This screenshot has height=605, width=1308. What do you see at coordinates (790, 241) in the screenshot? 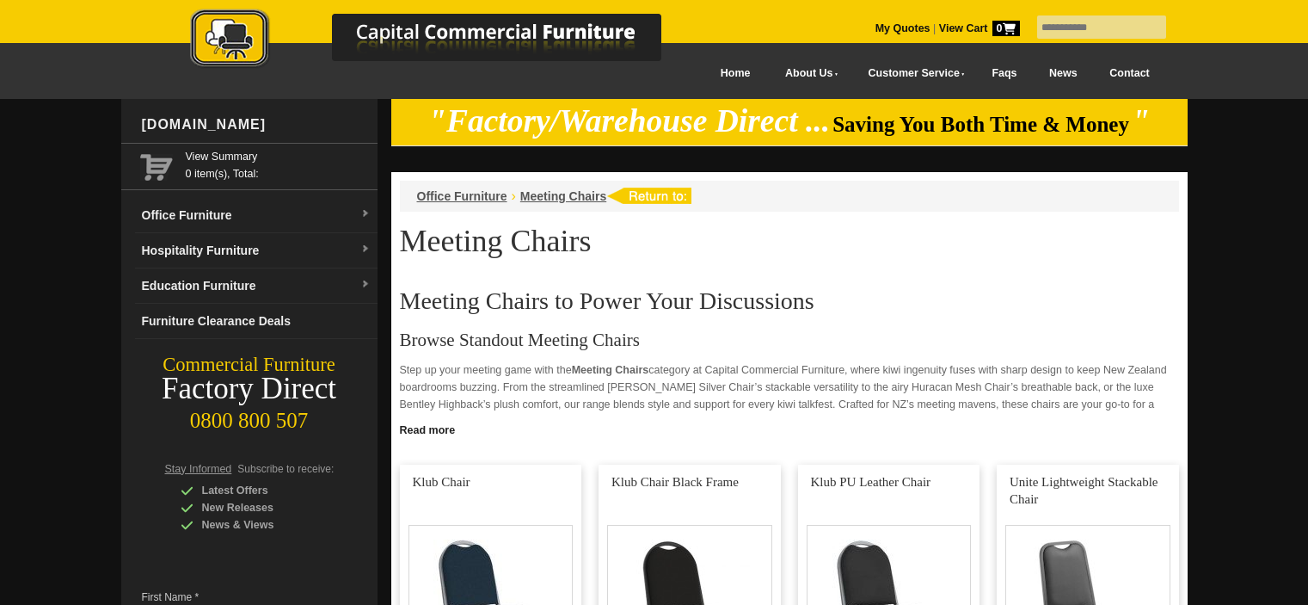
I see `h1: Meeting Chairs` at bounding box center [790, 241].